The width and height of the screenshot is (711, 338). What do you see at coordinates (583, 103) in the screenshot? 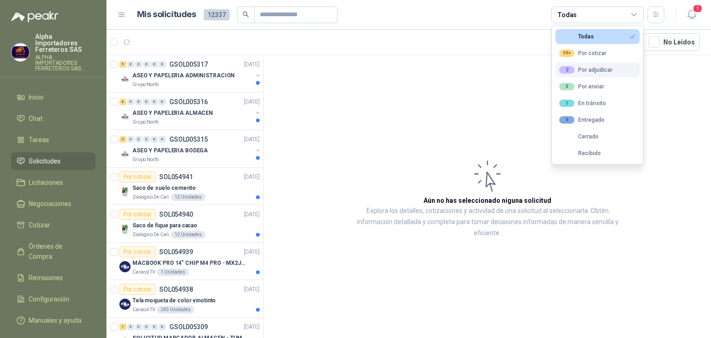
I see `div: En tránsito` at bounding box center [583, 103].